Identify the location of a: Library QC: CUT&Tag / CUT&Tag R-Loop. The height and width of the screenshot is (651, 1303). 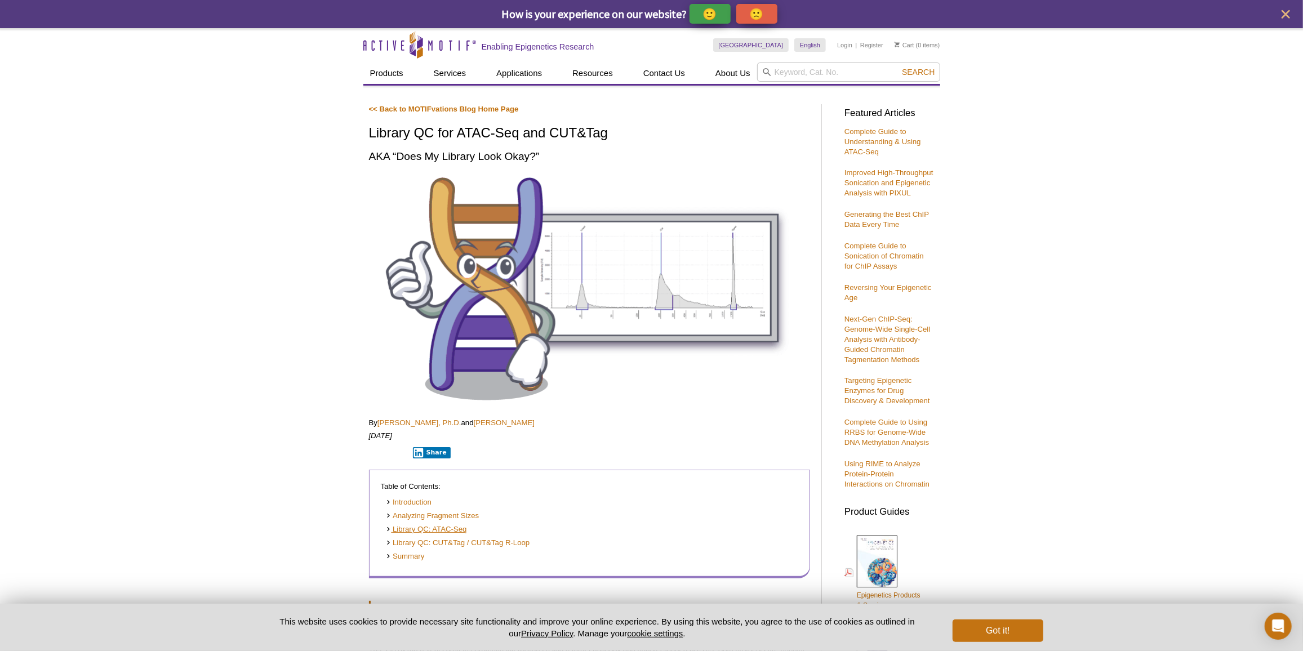
(458, 543).